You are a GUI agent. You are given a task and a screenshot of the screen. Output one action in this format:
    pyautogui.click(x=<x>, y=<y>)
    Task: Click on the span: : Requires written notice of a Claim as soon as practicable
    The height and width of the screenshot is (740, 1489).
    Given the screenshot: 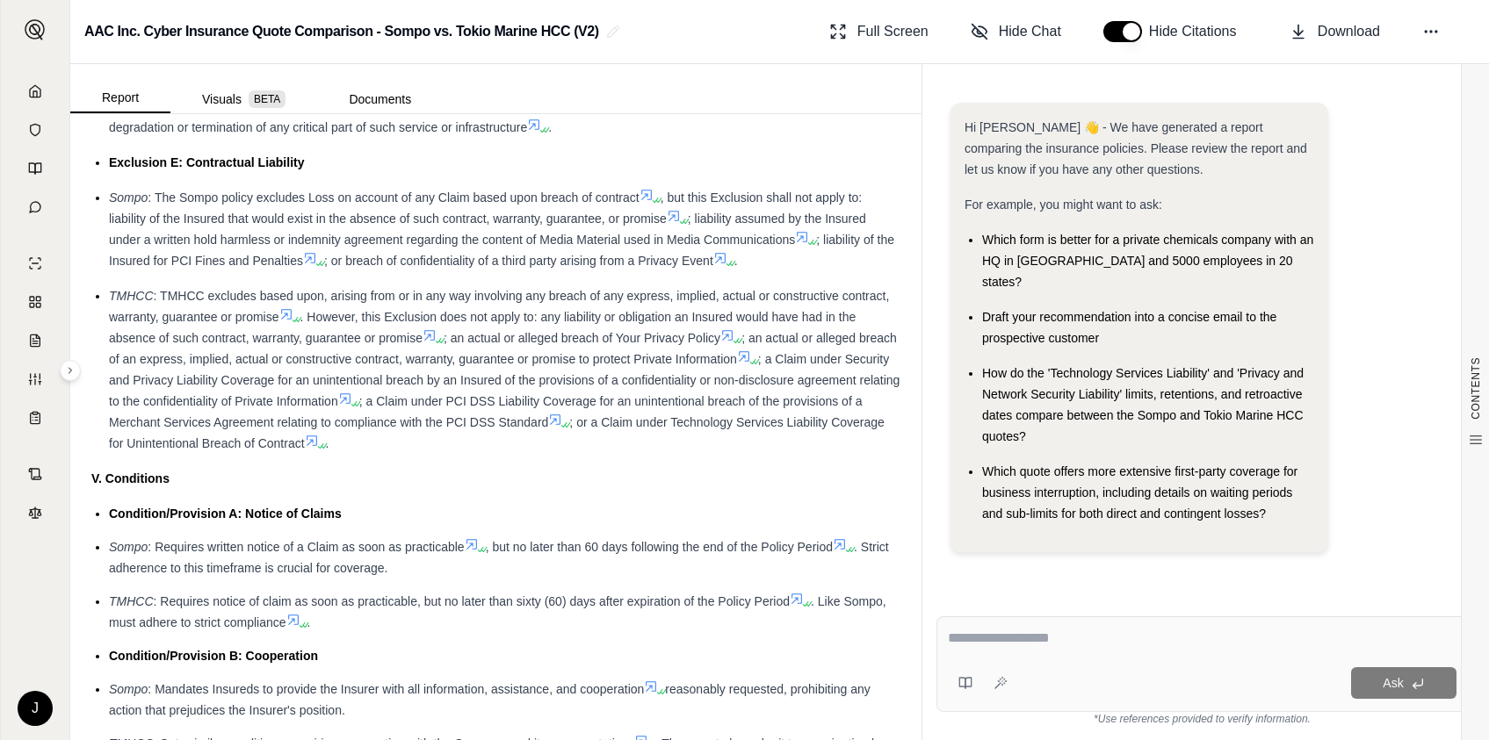 What is the action you would take?
    pyautogui.click(x=306, y=547)
    